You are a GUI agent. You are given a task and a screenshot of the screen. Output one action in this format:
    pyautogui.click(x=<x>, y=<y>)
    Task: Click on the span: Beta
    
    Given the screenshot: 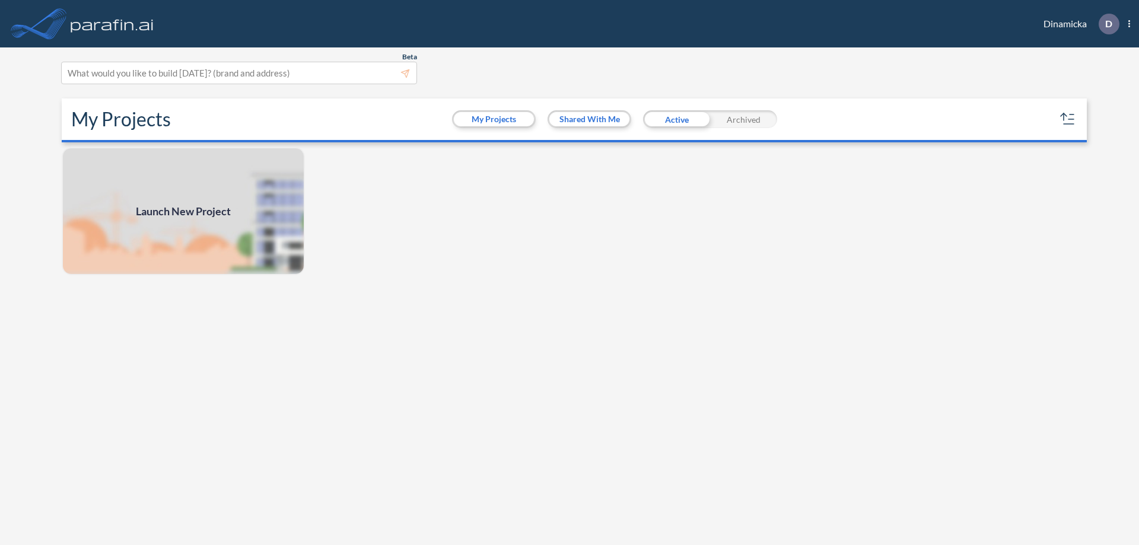 What is the action you would take?
    pyautogui.click(x=409, y=57)
    